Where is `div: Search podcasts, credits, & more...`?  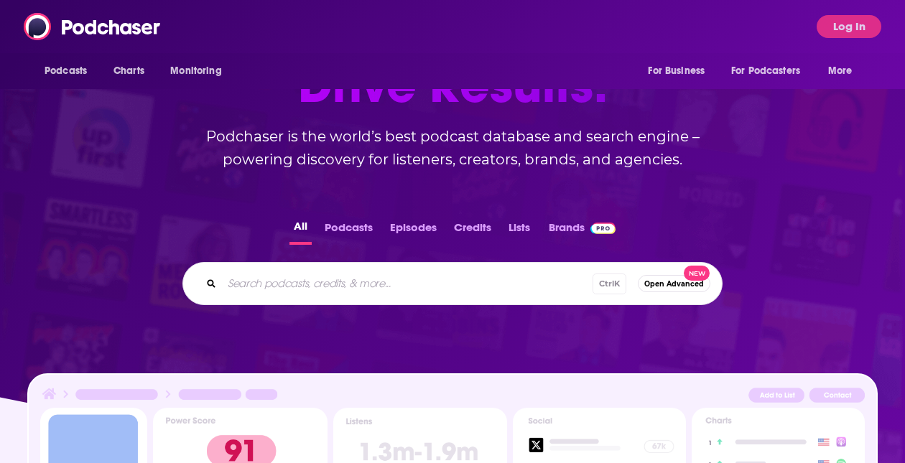
div: Search podcasts, credits, & more... is located at coordinates (452, 284).